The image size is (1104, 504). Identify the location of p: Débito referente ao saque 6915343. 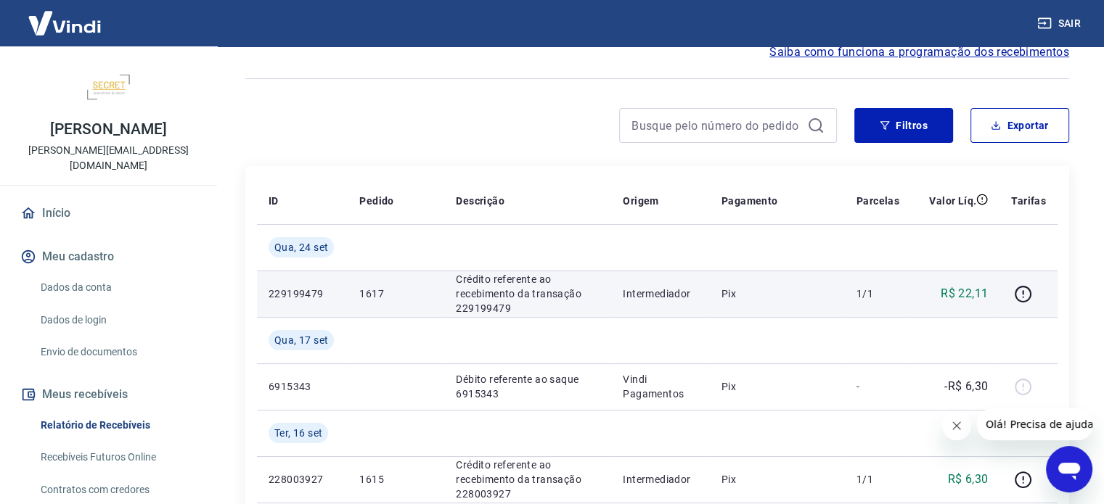
(528, 387).